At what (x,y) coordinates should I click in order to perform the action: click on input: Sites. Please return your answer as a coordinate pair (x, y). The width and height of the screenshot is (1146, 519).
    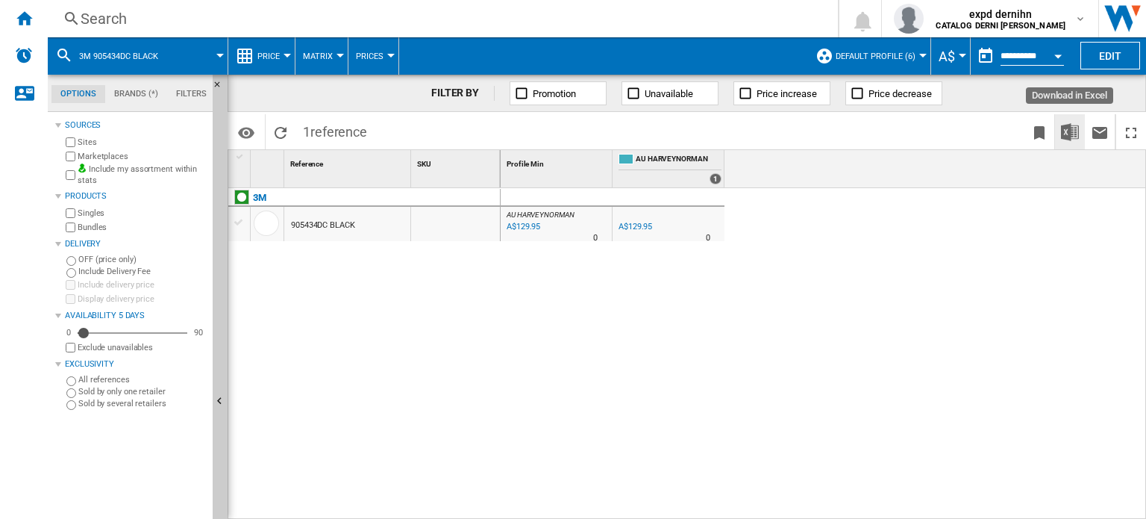
    Looking at the image, I should click on (70, 142).